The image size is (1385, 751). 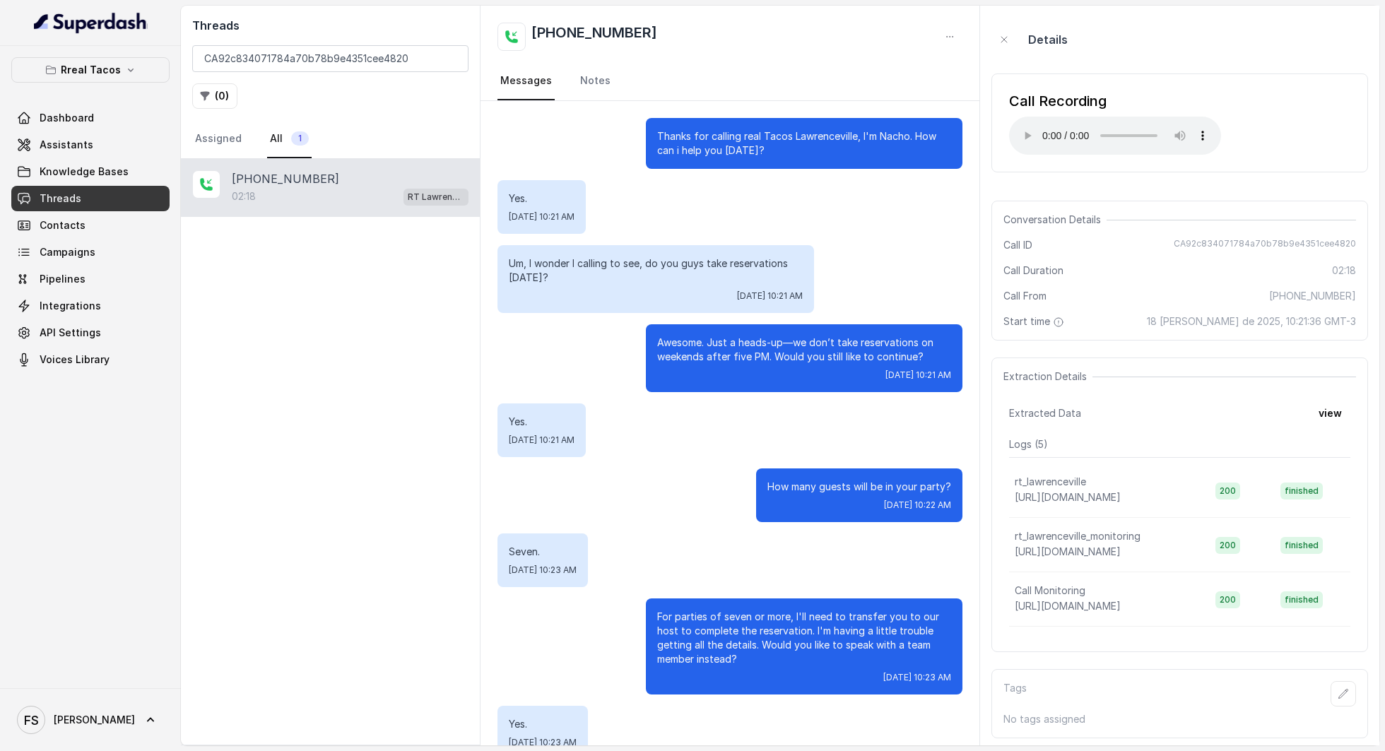 I want to click on p: For parties of seven or more, I'll need to transfer you to our host to complete the reservation. ..., so click(x=804, y=638).